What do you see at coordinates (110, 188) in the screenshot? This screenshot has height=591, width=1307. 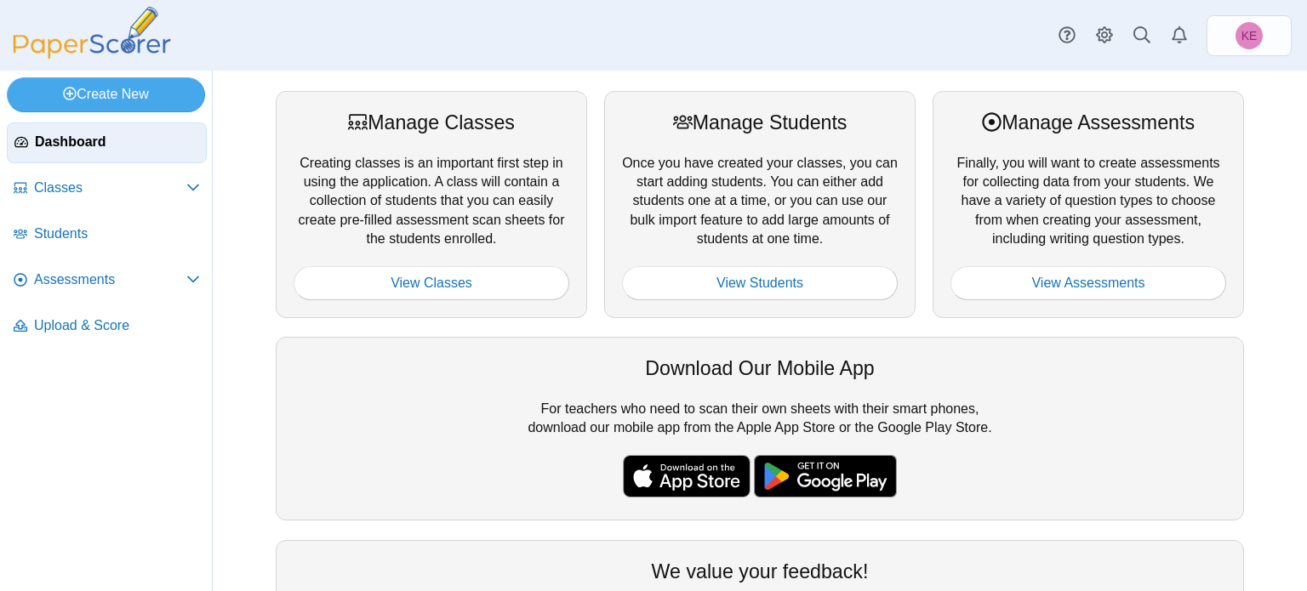 I see `span: Classes` at bounding box center [110, 188].